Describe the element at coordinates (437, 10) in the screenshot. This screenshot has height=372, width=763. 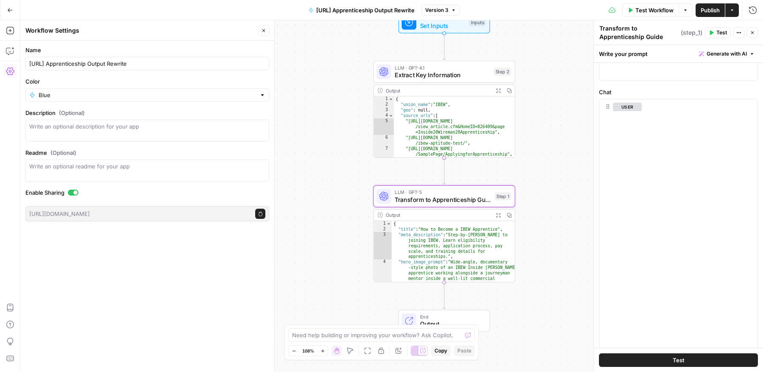
I see `span: Version 3` at that location.